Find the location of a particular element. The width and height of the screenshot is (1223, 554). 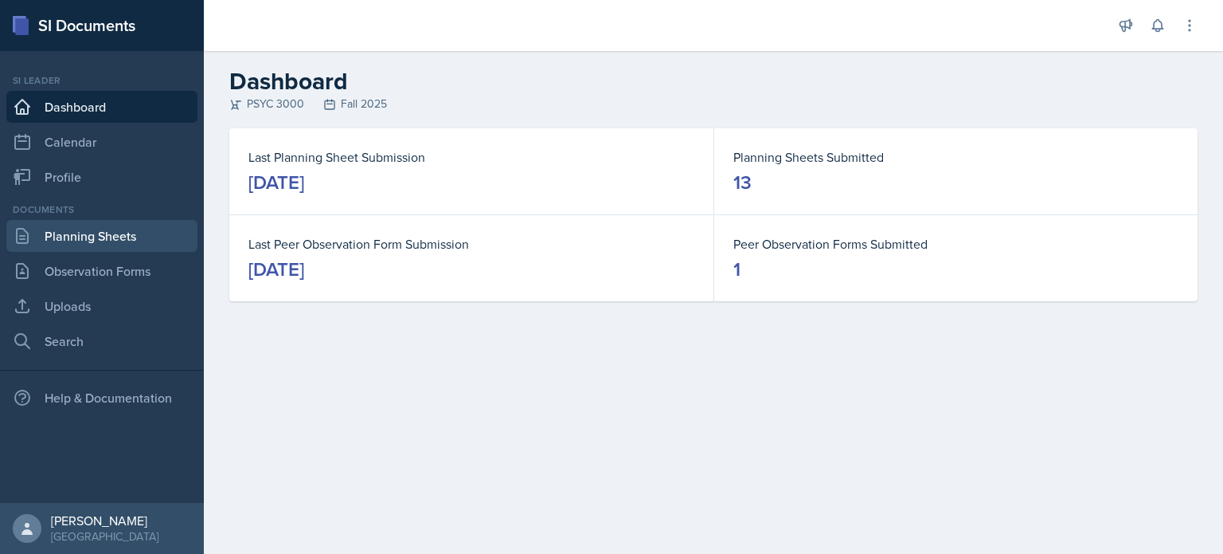

h2: Dashboard is located at coordinates (714, 81).